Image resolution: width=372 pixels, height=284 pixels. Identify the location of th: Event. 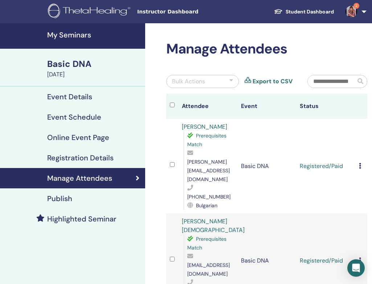
(267, 106).